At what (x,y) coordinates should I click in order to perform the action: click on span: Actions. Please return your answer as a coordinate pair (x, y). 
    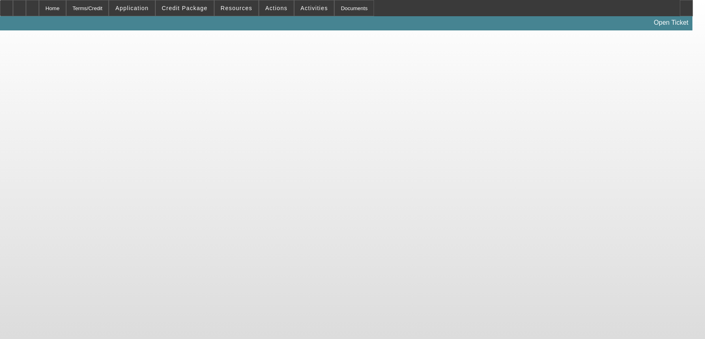
    Looking at the image, I should click on (276, 8).